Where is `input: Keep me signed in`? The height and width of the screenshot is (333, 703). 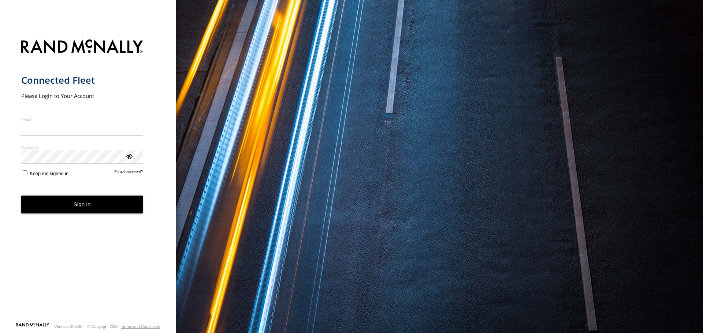
input: Keep me signed in is located at coordinates (25, 173).